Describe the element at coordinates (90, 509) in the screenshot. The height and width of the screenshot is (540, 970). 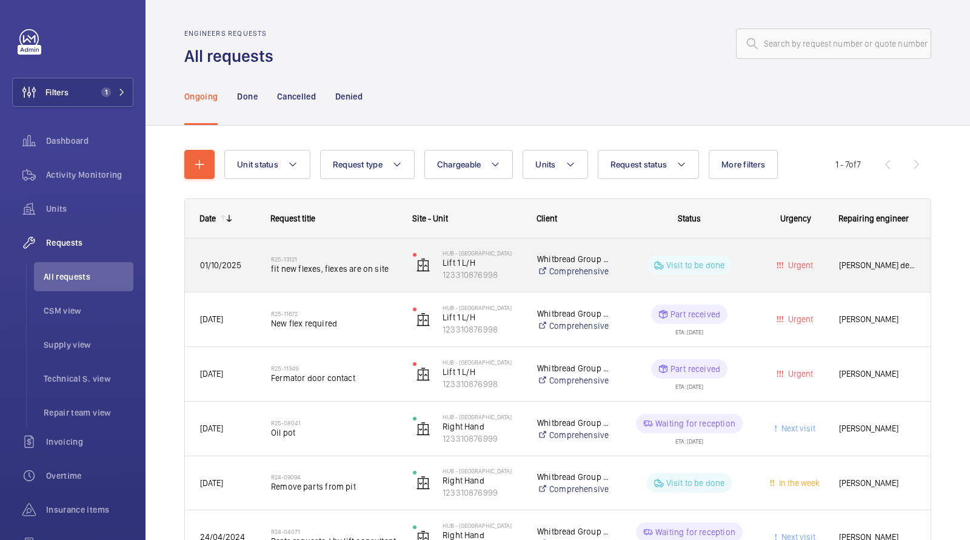
I see `span: Insurance items` at that location.